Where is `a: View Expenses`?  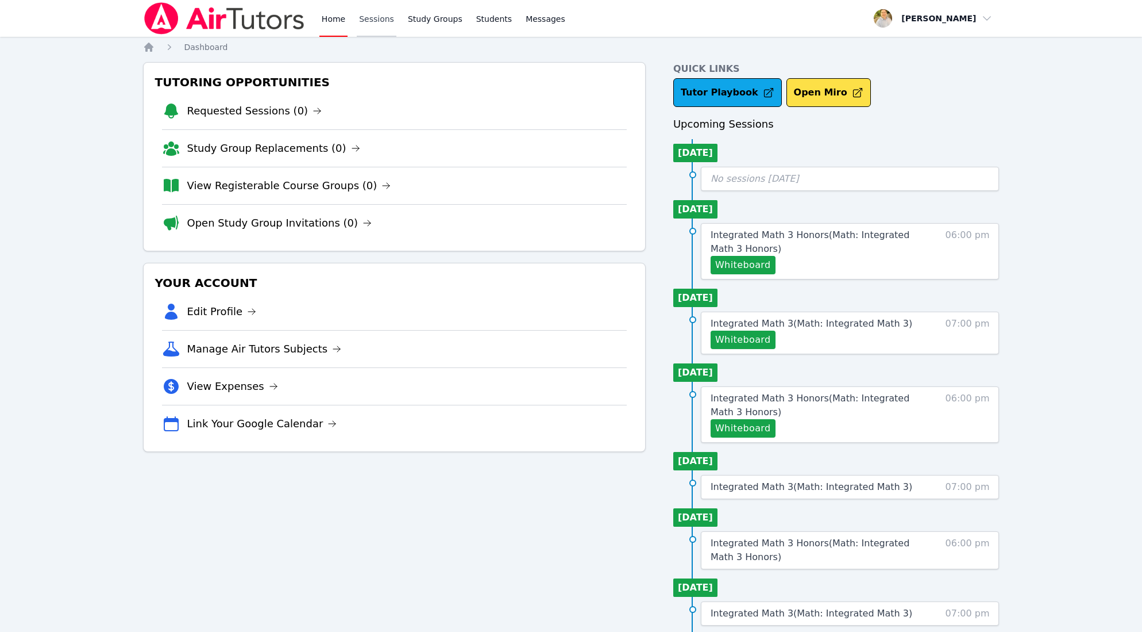
a: View Expenses is located at coordinates (233, 386).